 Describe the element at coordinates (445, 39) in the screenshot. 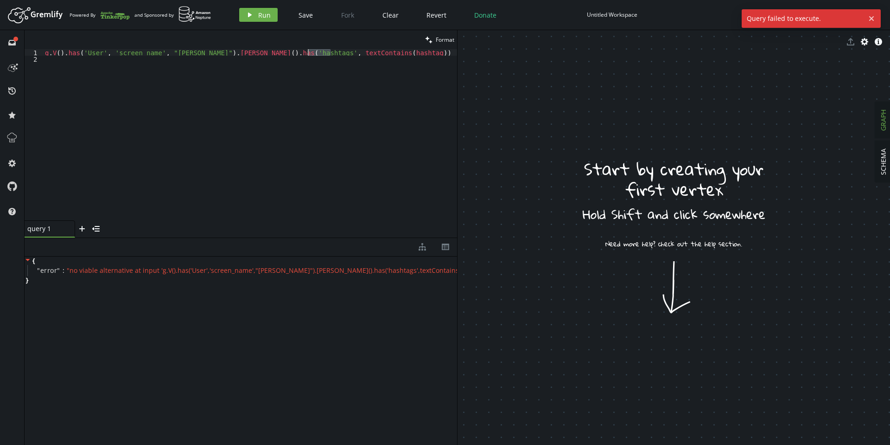

I see `span: Format` at that location.